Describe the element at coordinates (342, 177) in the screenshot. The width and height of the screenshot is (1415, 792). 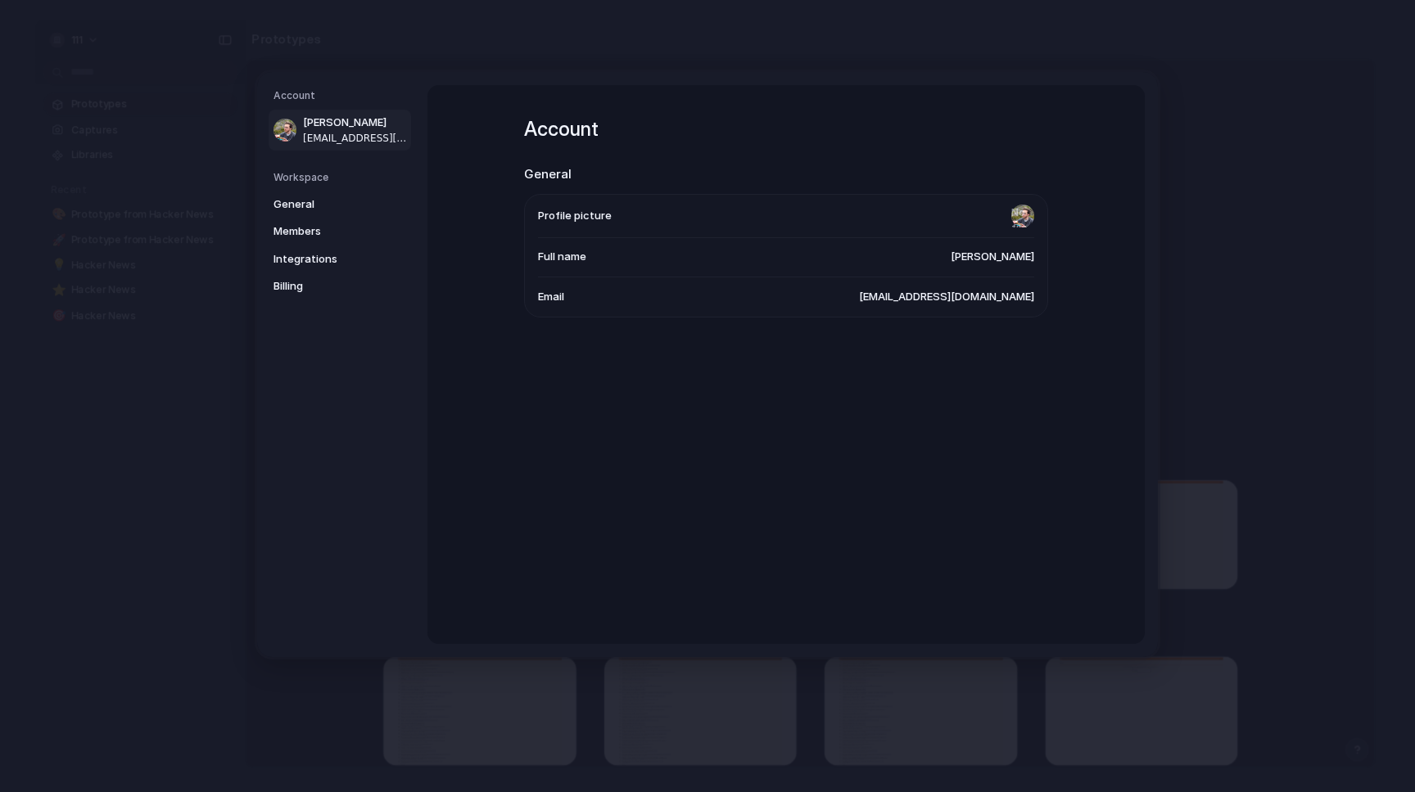
I see `h5: Workspace` at that location.